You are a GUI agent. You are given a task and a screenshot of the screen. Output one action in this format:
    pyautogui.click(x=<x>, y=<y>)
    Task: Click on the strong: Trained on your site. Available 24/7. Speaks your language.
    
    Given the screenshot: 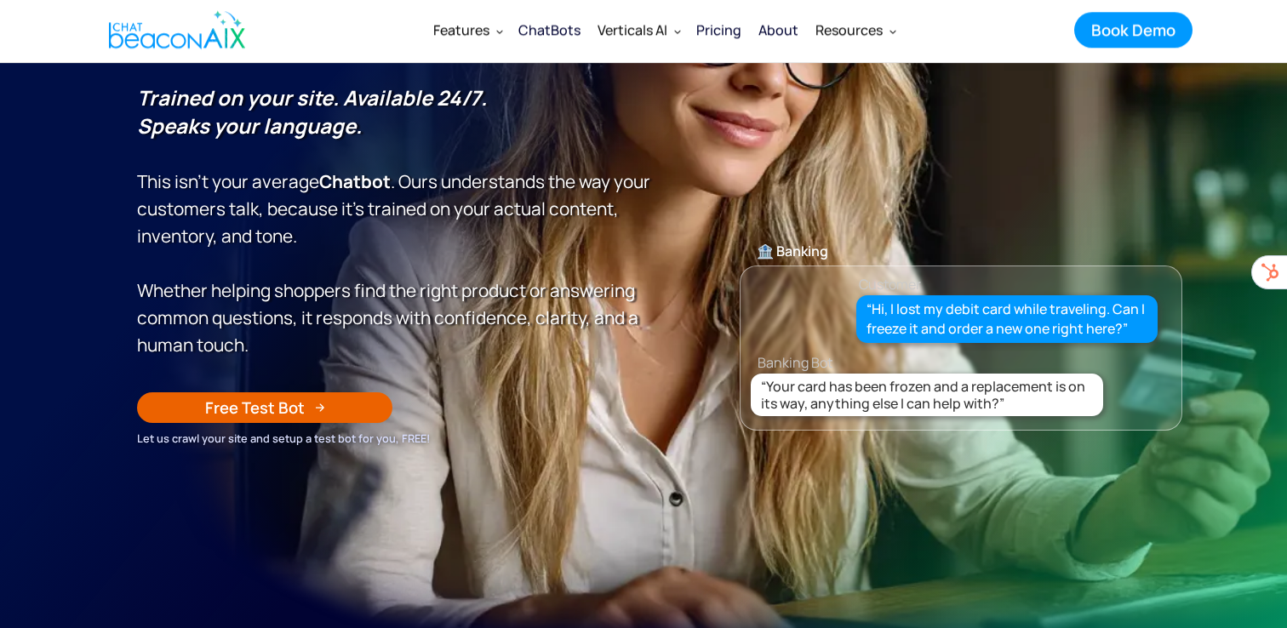 What is the action you would take?
    pyautogui.click(x=312, y=112)
    